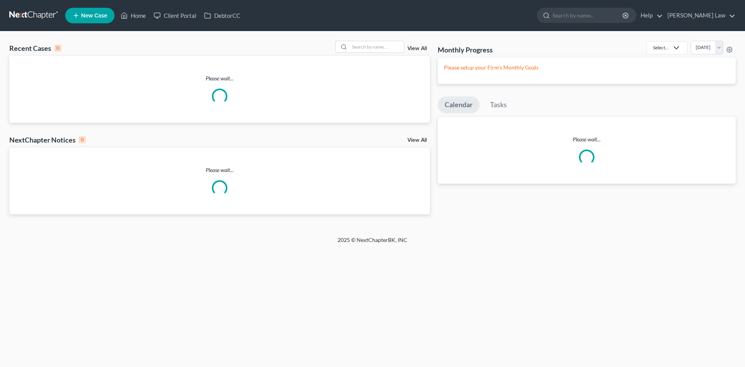 This screenshot has height=367, width=745. Describe the element at coordinates (465, 50) in the screenshot. I see `h3: Monthly Progress` at that location.